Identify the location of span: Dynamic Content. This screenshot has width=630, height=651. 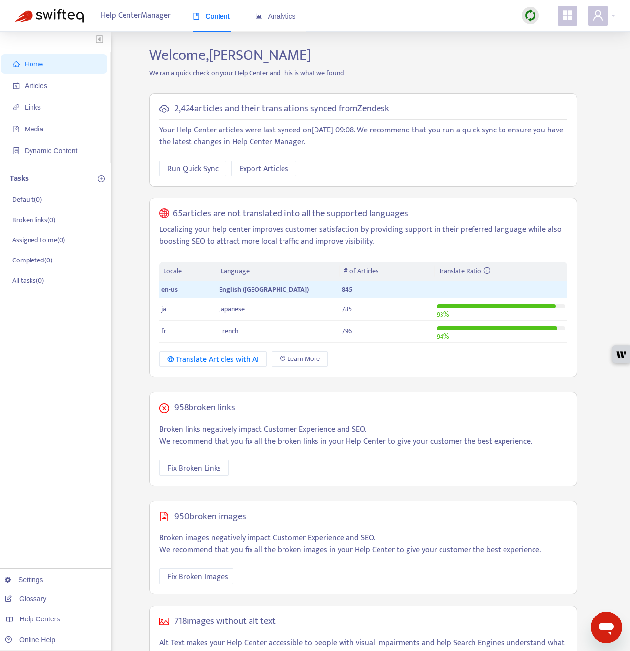
(51, 151).